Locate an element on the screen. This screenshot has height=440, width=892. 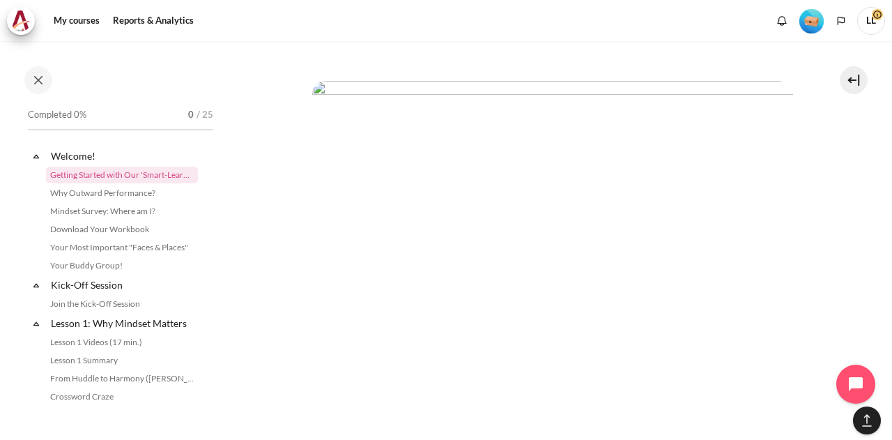
a: Crossword Craze is located at coordinates (122, 396).